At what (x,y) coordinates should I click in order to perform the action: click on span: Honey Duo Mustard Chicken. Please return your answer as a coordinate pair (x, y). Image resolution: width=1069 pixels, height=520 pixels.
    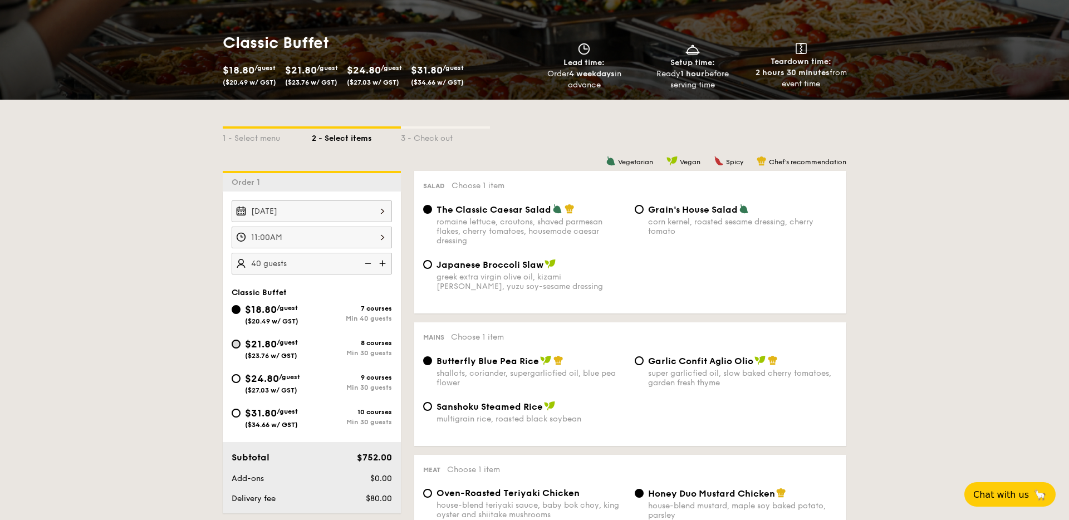
    Looking at the image, I should click on (712, 494).